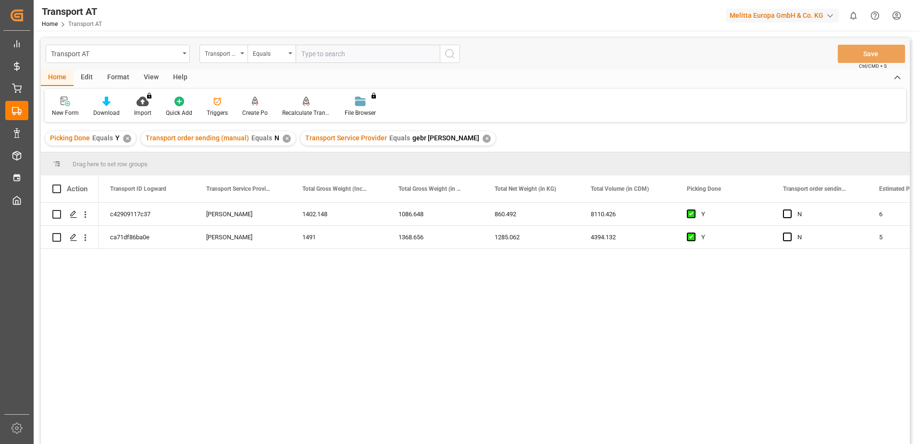 This screenshot has height=444, width=919. Describe the element at coordinates (147, 214) in the screenshot. I see `div: c42909117c37` at that location.